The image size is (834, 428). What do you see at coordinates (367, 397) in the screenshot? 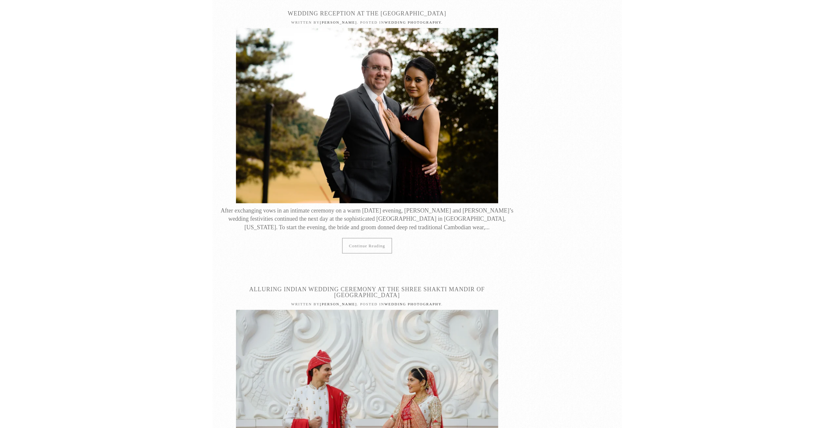
I see `a: Indian Wedding Ceremony At The Shree Shakti Mandir Of Atlanta` at bounding box center [367, 397].